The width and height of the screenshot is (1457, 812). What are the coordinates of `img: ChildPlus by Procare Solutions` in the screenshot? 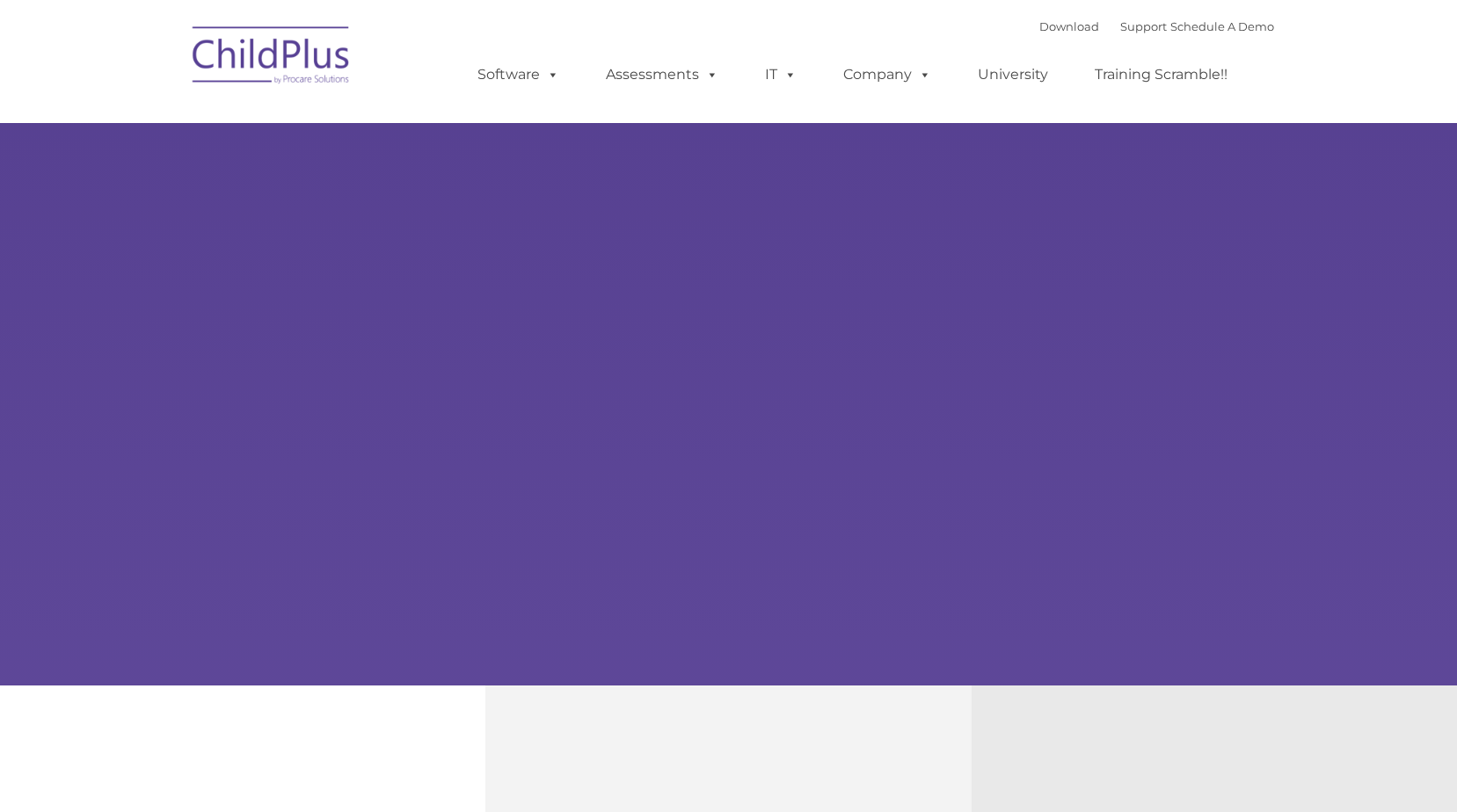 It's located at (272, 58).